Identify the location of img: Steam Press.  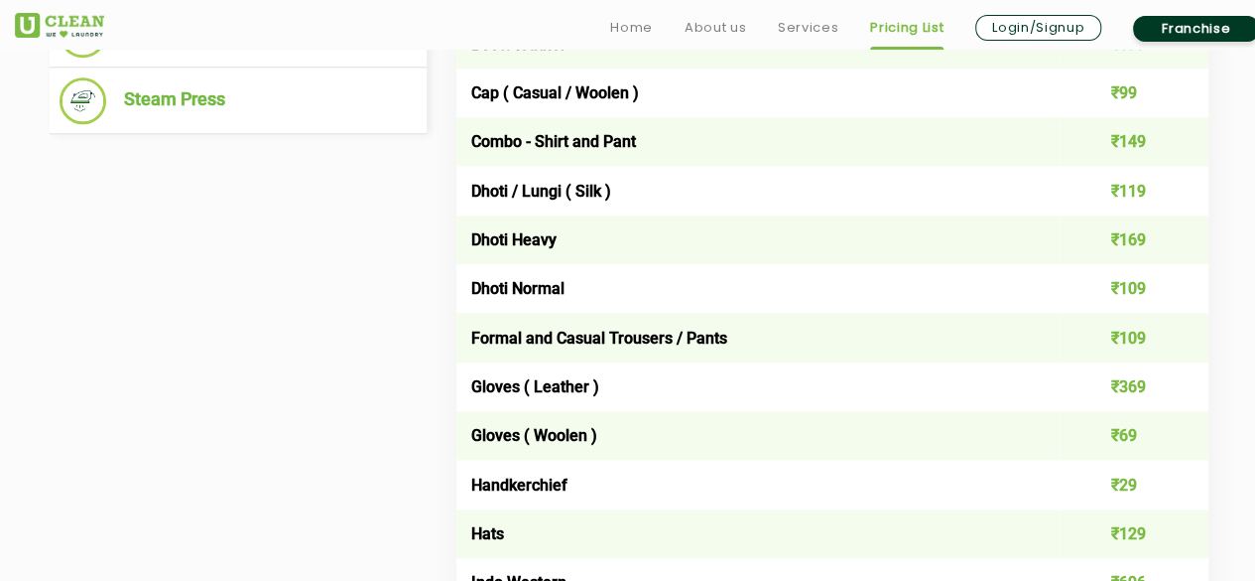
(82, 100).